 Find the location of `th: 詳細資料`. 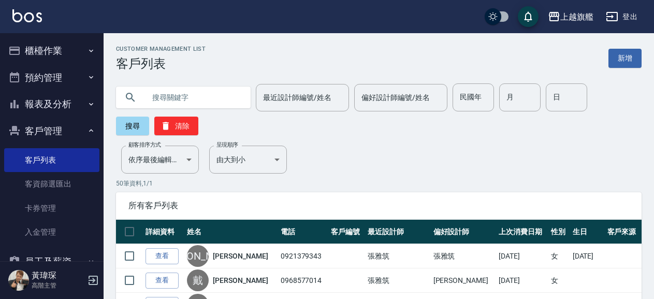

th: 詳細資料 is located at coordinates (164, 231).